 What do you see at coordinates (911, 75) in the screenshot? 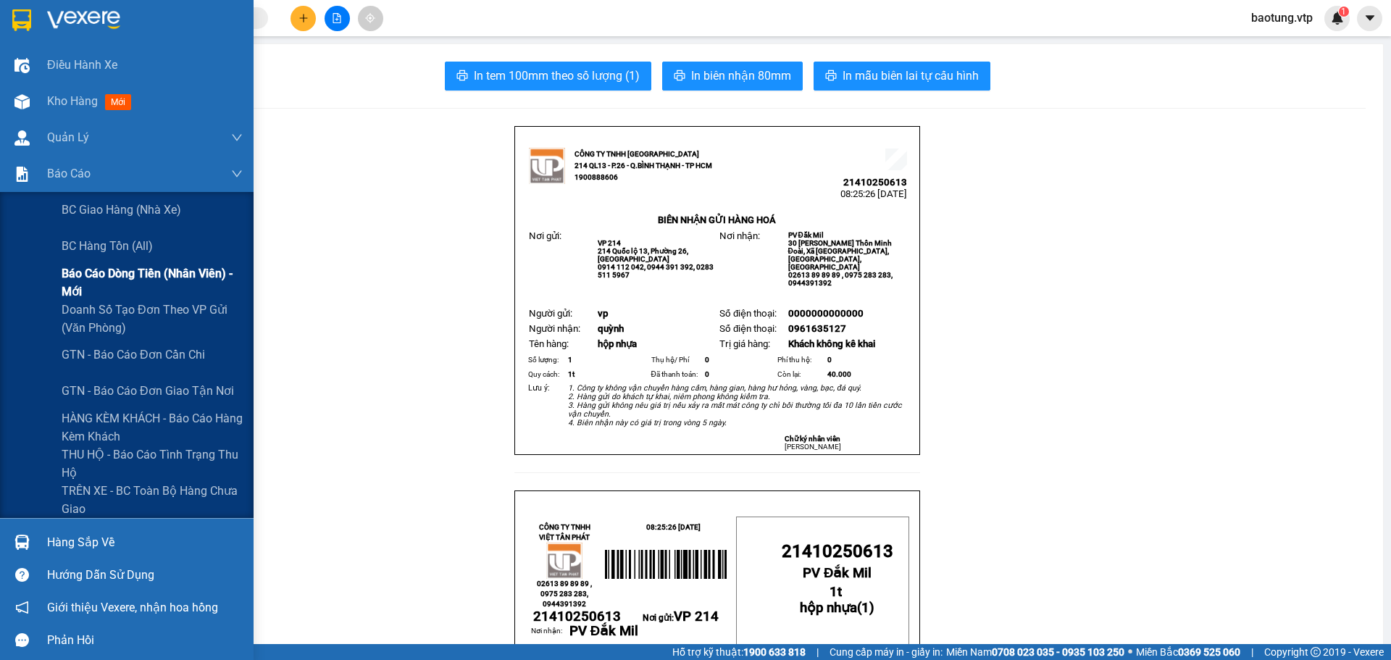
I see `span: In mẫu biên lai tự cấu hình` at bounding box center [911, 75].